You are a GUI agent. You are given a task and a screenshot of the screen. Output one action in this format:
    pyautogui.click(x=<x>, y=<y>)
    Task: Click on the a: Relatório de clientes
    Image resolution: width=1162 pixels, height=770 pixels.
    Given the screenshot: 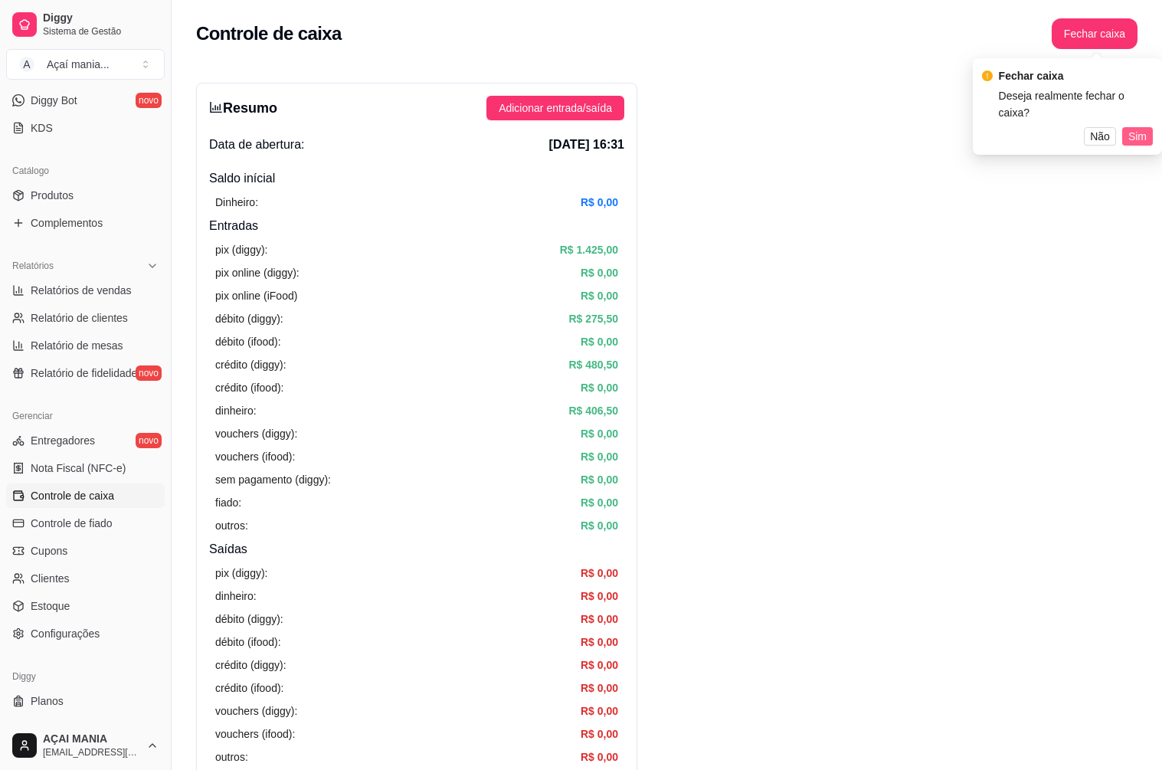 What is the action you would take?
    pyautogui.click(x=85, y=318)
    